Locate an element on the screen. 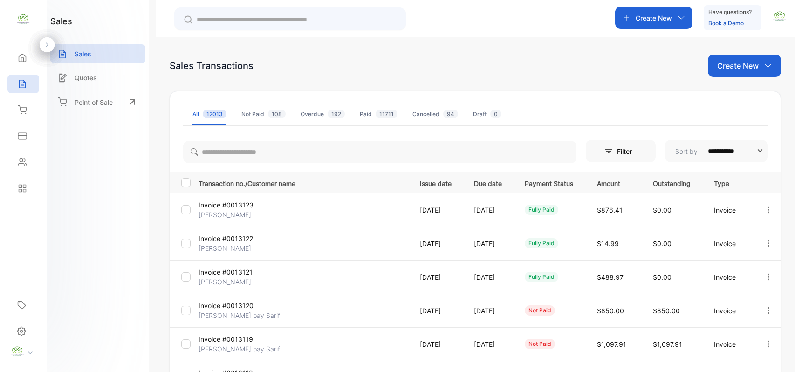 The width and height of the screenshot is (795, 372). p: Invoice #0013121 is located at coordinates (233, 272).